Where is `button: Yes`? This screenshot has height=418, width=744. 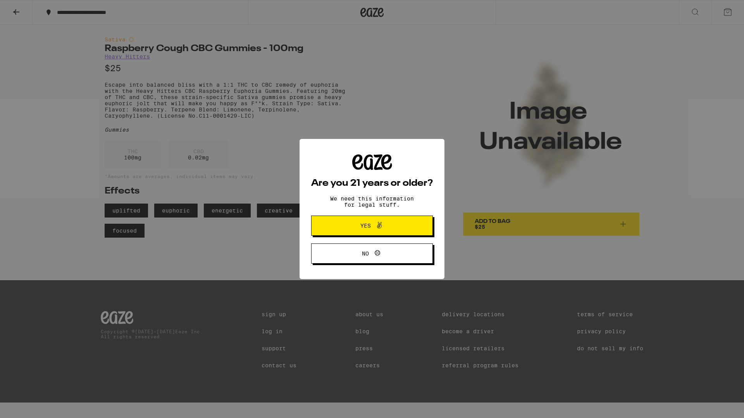 button: Yes is located at coordinates (372, 226).